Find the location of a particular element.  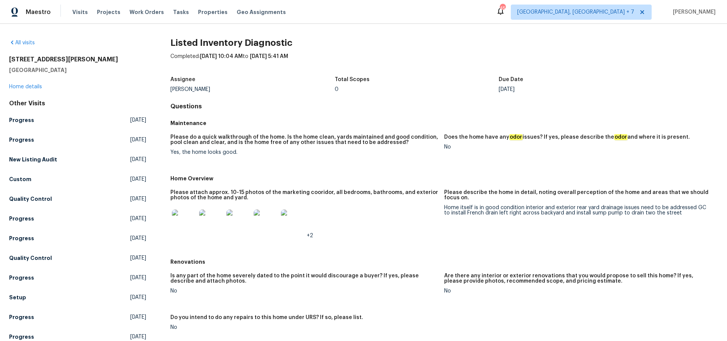

a: All visits is located at coordinates (22, 43).